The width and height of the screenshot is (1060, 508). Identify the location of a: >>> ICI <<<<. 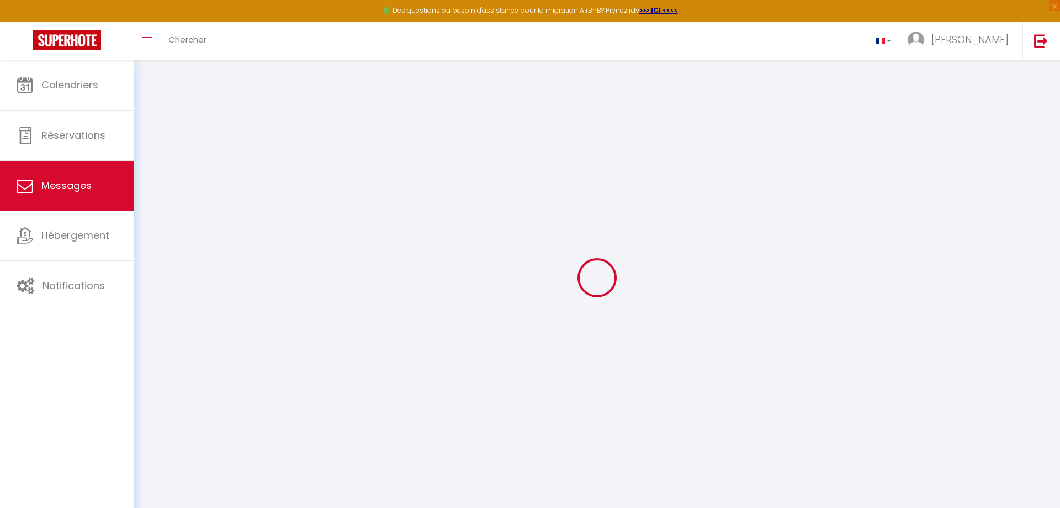
(659, 10).